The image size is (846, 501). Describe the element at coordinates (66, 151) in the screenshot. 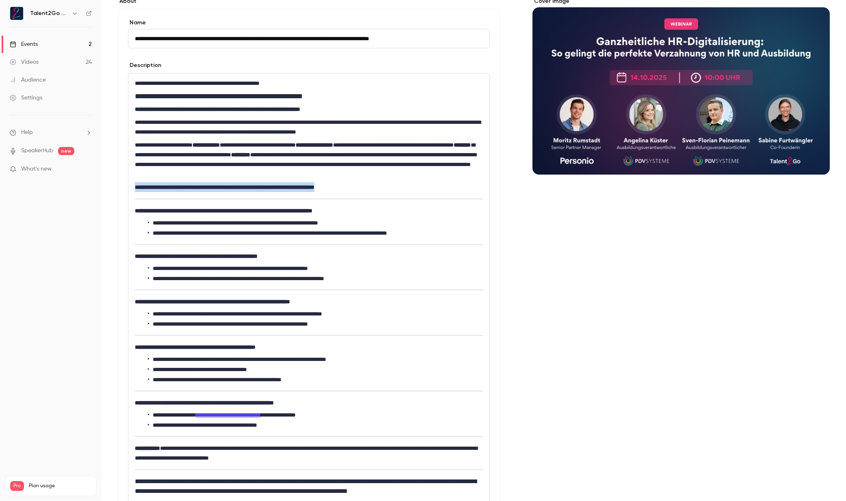

I see `span: new` at that location.